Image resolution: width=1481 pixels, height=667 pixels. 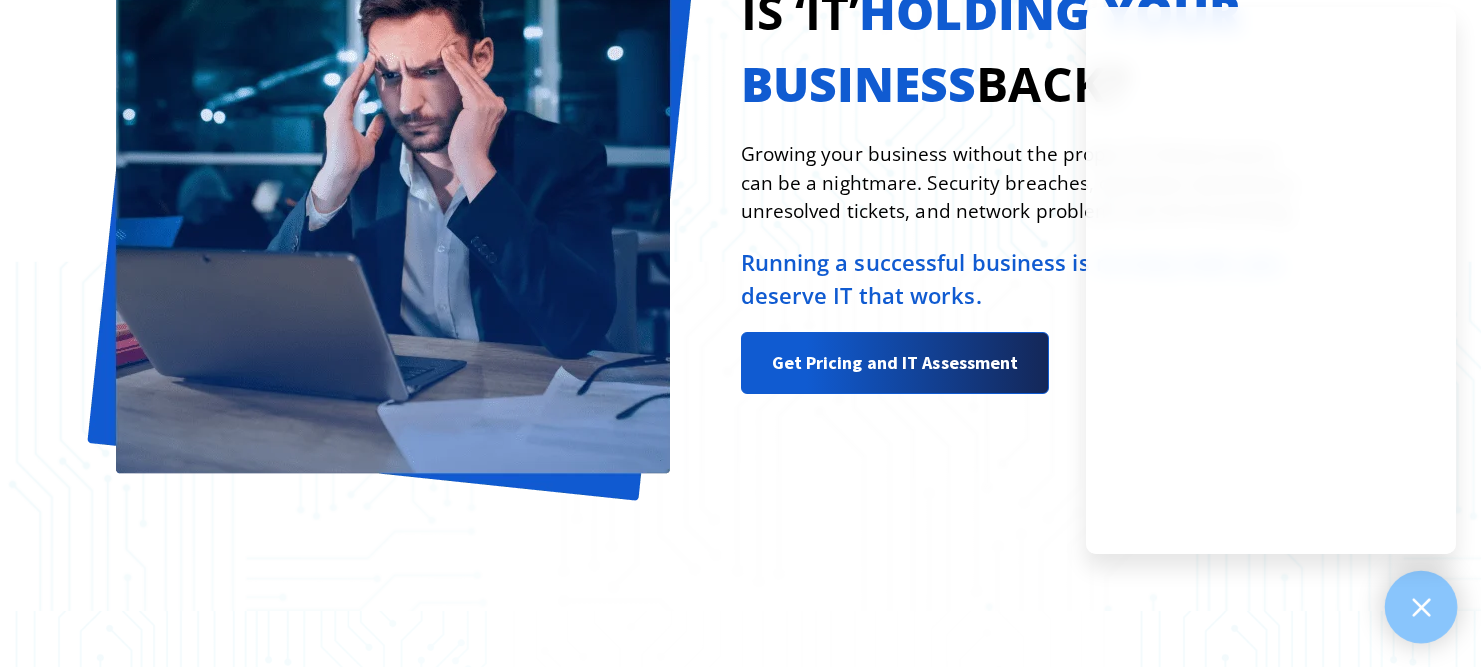 What do you see at coordinates (1023, 279) in the screenshot?
I see `p: Running a successful business is no easy task, you deserve IT that works.` at bounding box center [1023, 279].